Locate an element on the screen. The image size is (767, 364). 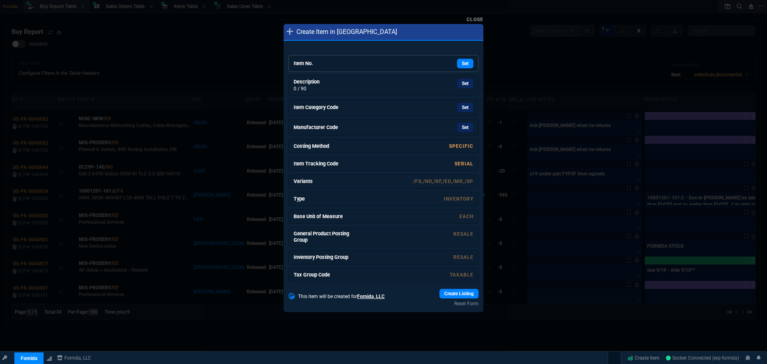
a: Close is located at coordinates (475, 20).